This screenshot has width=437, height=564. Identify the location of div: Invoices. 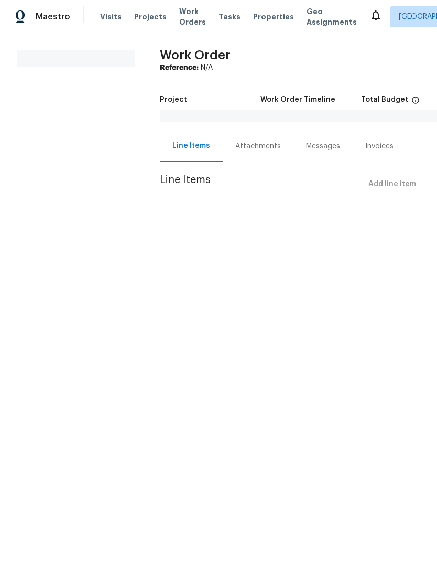
(380, 146).